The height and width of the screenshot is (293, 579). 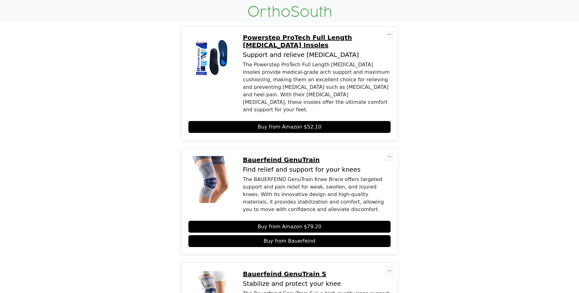 What do you see at coordinates (317, 274) in the screenshot?
I see `a: Bauerfeind GenuTrain S` at bounding box center [317, 274].